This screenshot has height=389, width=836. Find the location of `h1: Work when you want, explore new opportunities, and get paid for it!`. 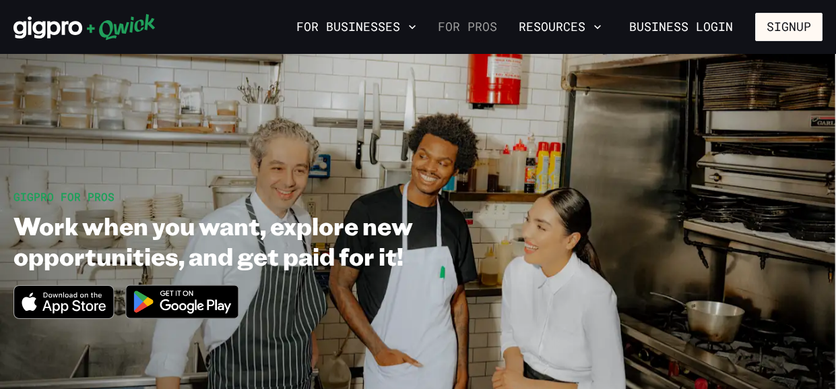

h1: Work when you want, explore new opportunities, and get paid for it! is located at coordinates (256, 240).